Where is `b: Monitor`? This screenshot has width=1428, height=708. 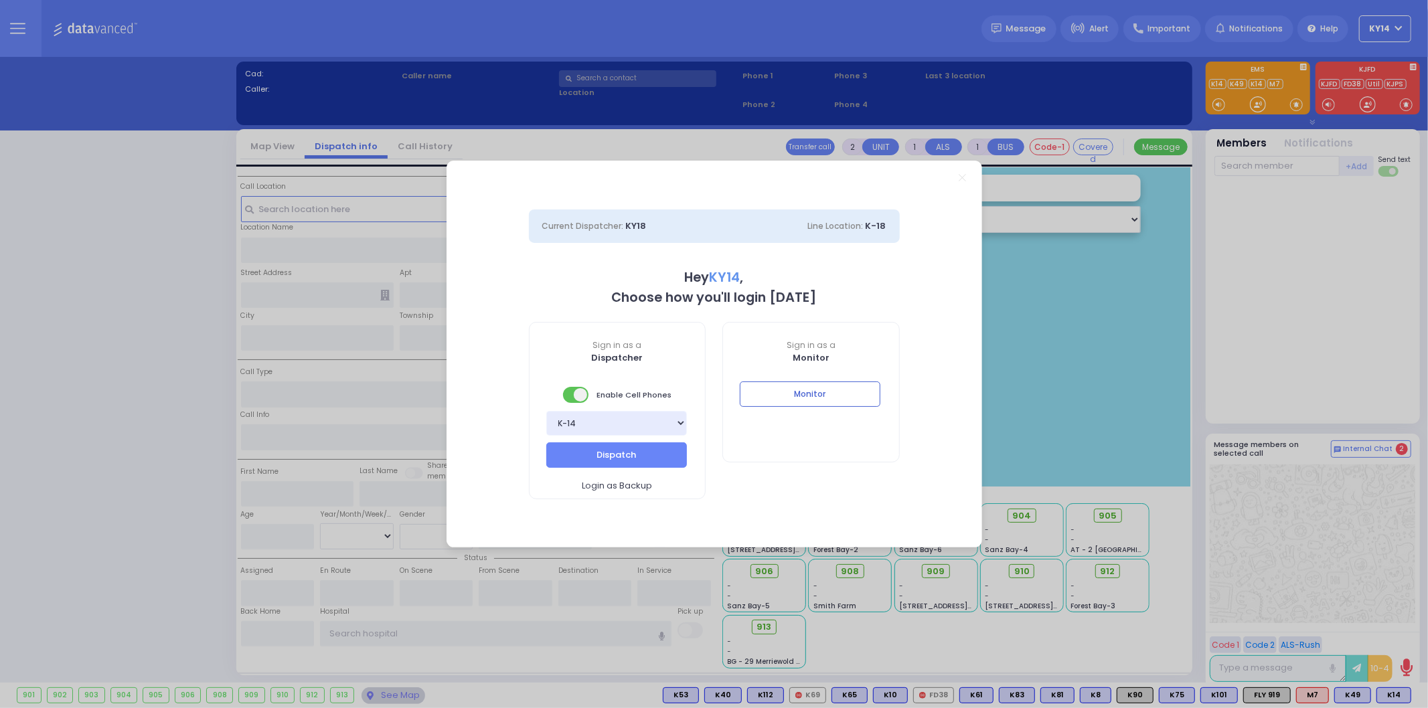 b: Monitor is located at coordinates (811, 357).